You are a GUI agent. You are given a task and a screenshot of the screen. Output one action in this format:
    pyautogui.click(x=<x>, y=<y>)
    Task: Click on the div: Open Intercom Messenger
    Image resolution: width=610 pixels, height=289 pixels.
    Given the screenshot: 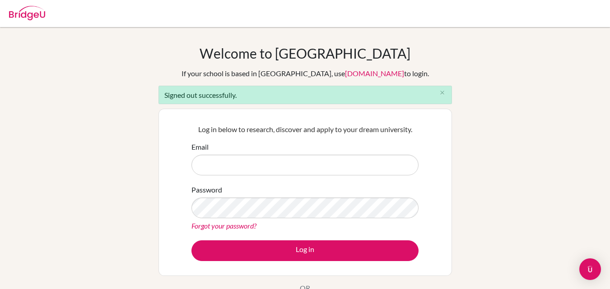 What is the action you would take?
    pyautogui.click(x=590, y=269)
    